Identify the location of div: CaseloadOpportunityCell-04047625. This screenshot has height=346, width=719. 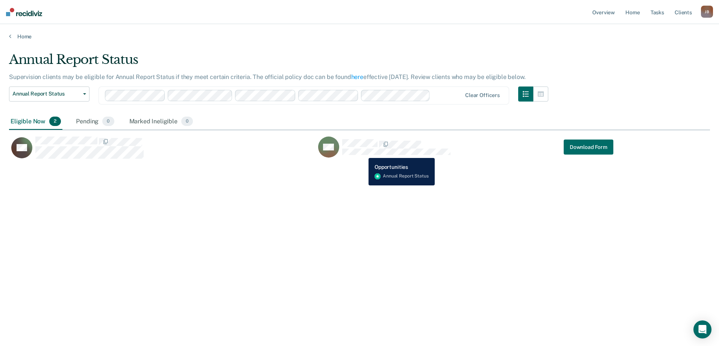
(162, 151).